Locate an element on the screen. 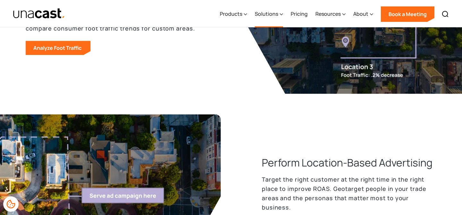 This screenshot has height=215, width=462. a: Analyze Foot Traffic is located at coordinates (58, 48).